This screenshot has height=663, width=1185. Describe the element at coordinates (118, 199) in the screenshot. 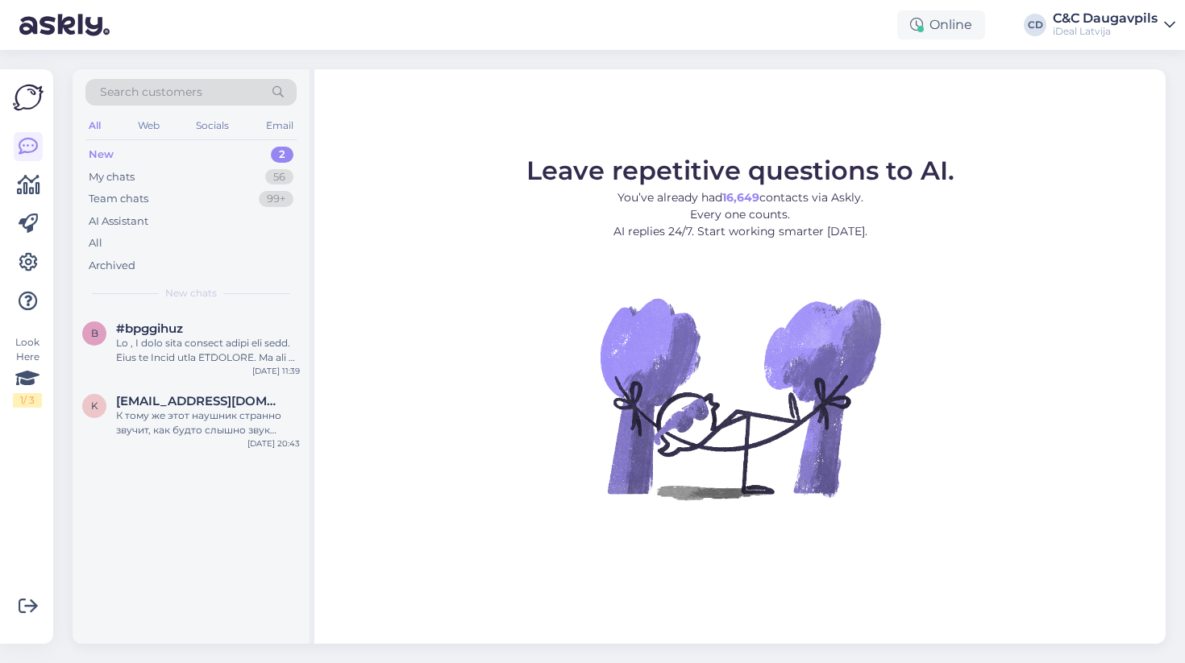

I see `div: Team chats` at that location.